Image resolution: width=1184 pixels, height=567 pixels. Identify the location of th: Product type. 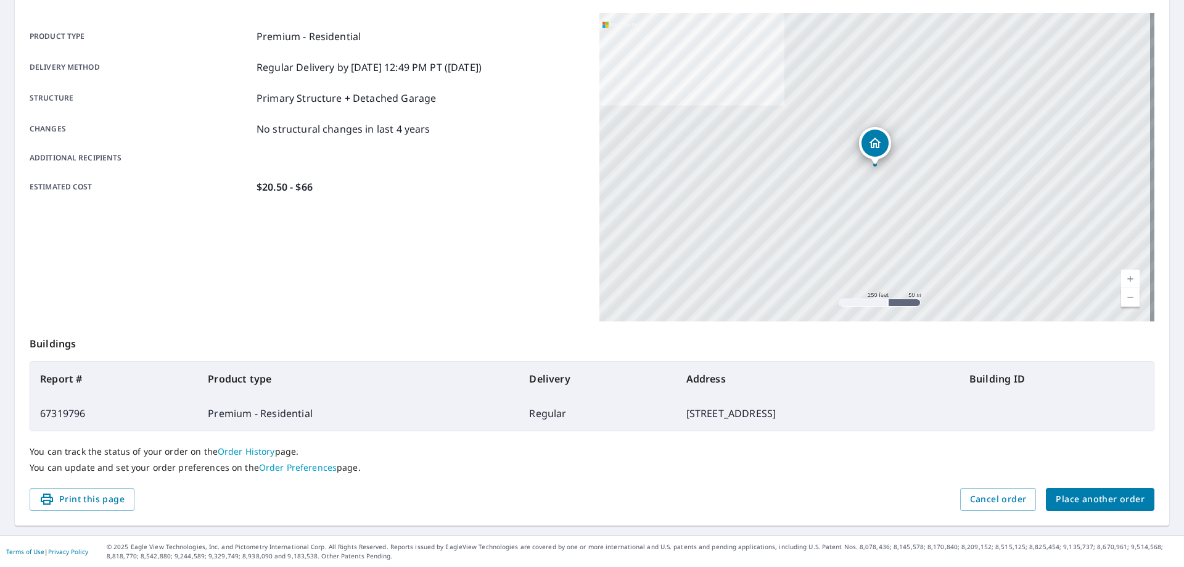
(358, 379).